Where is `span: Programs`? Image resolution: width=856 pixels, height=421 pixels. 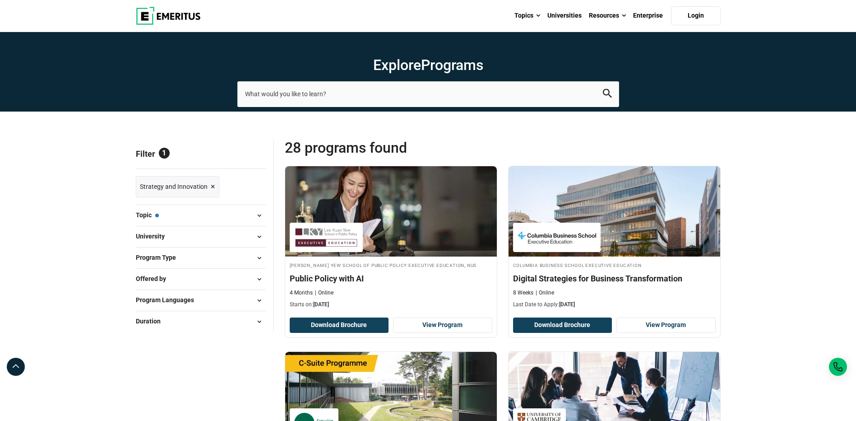
span: Programs is located at coordinates (452, 65).